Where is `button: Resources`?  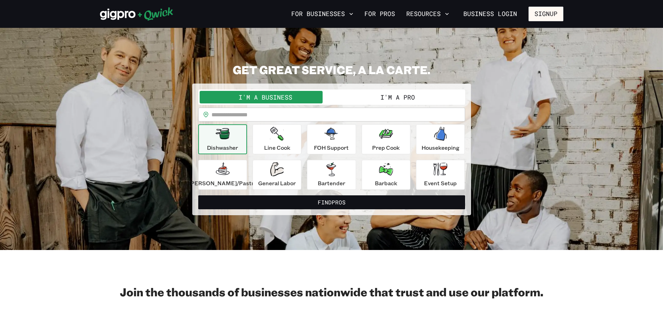
button: Resources is located at coordinates (428, 14).